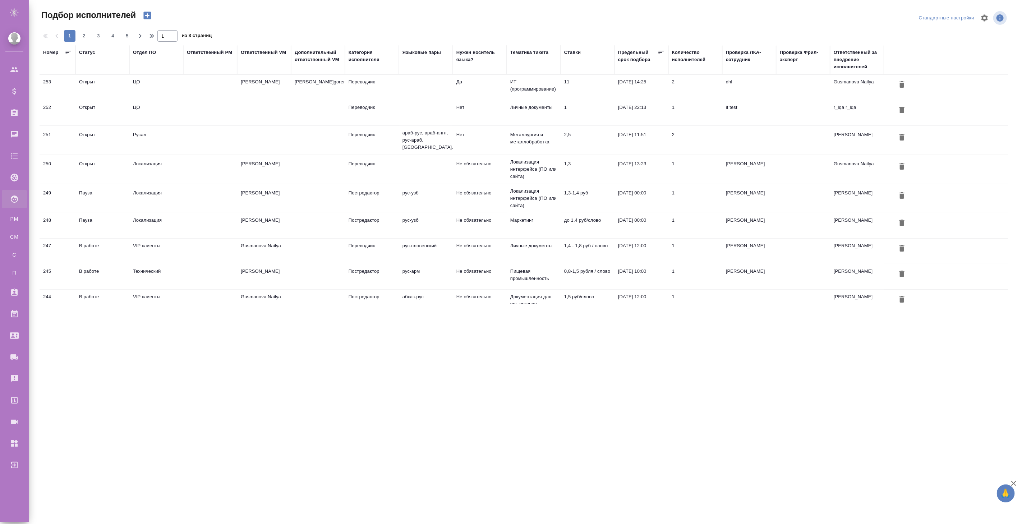  I want to click on div: Отдел ПО, so click(145, 52).